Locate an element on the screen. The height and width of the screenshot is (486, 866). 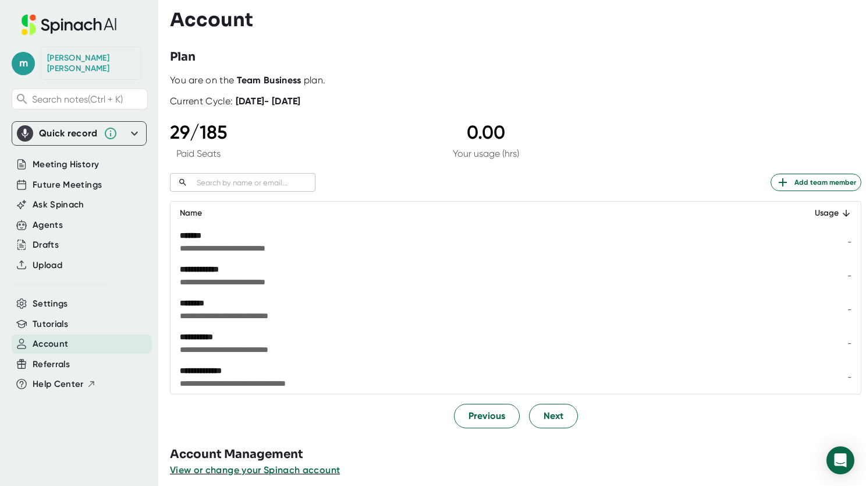
div: Open Intercom Messenger is located at coordinates (841, 460).